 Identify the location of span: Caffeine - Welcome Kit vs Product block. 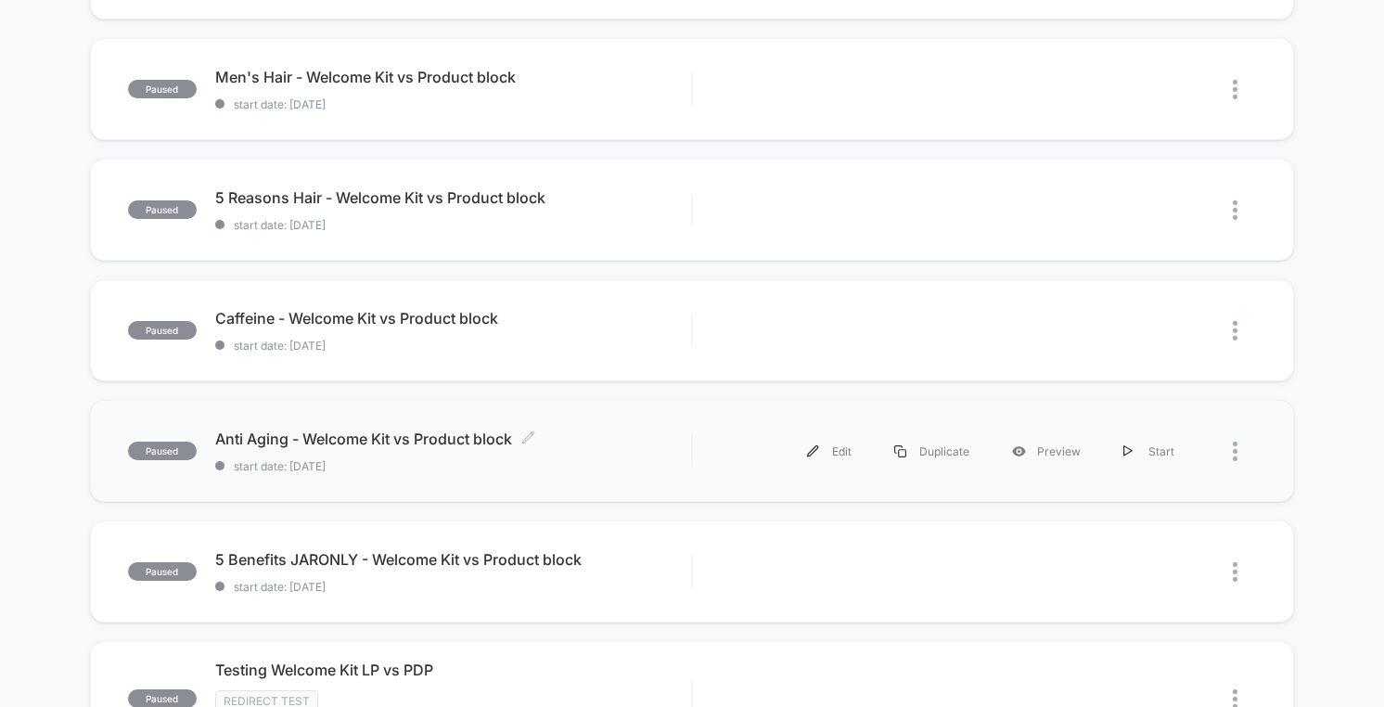
(453, 318).